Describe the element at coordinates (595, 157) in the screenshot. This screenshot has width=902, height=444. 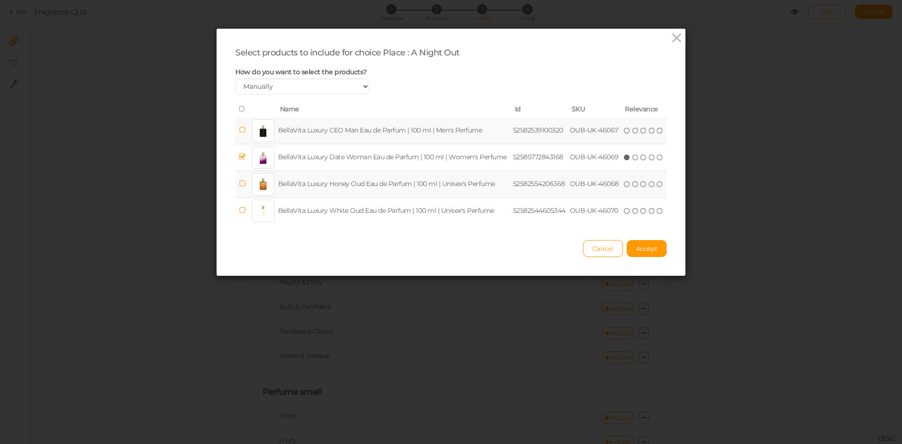
I see `td: OUB-UK-46069` at that location.